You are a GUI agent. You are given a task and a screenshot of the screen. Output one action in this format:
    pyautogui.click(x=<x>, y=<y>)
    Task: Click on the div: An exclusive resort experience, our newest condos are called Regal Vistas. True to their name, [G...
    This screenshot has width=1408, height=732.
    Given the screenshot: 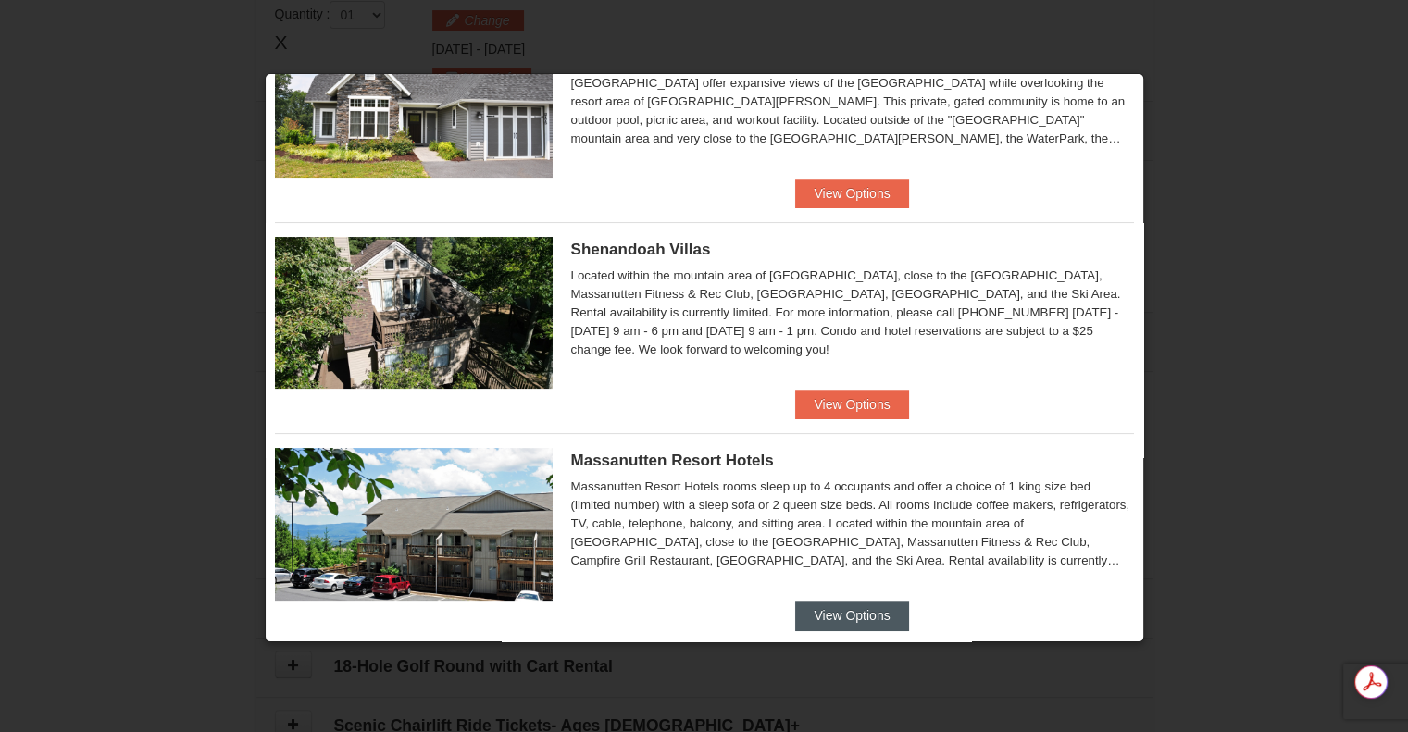 What is the action you would take?
    pyautogui.click(x=853, y=102)
    